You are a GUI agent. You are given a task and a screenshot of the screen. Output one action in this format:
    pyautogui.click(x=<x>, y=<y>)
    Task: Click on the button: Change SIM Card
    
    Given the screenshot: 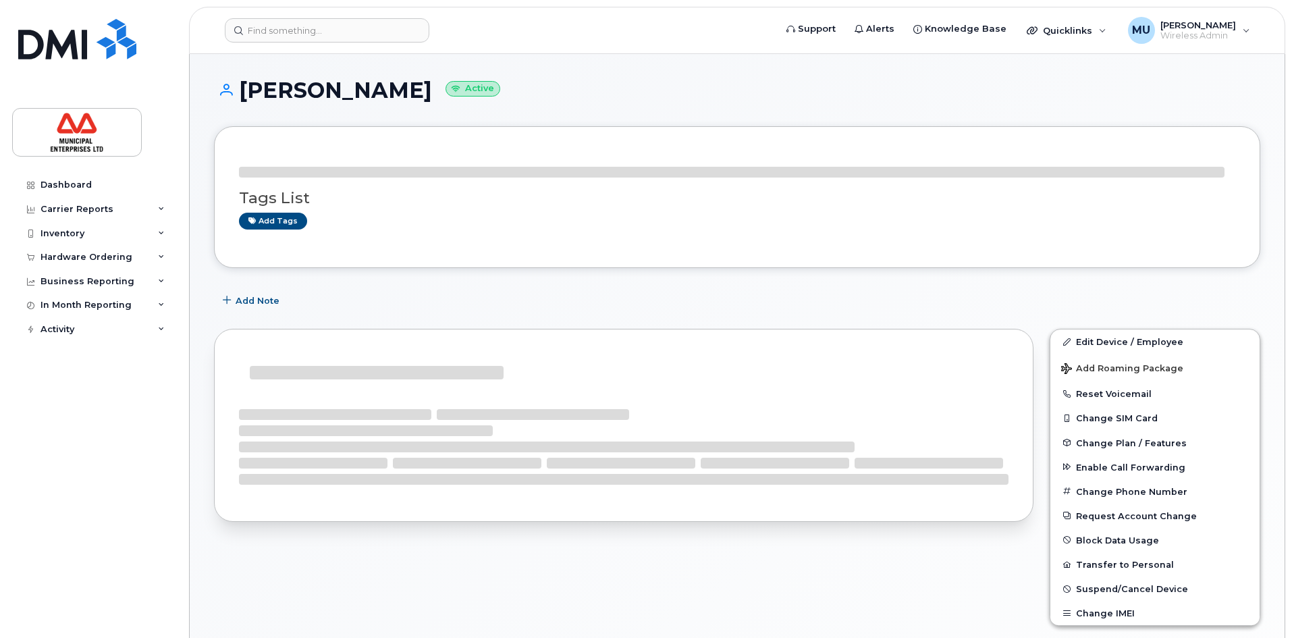 What is the action you would take?
    pyautogui.click(x=1155, y=418)
    